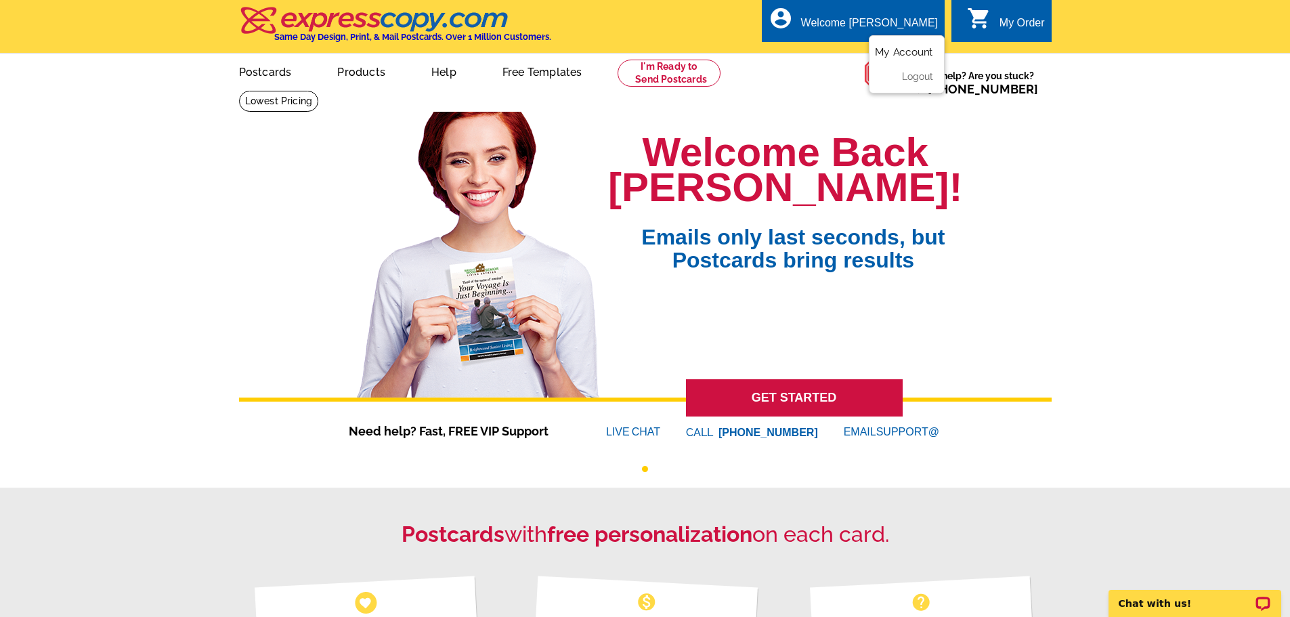  I want to click on a: My Account, so click(904, 52).